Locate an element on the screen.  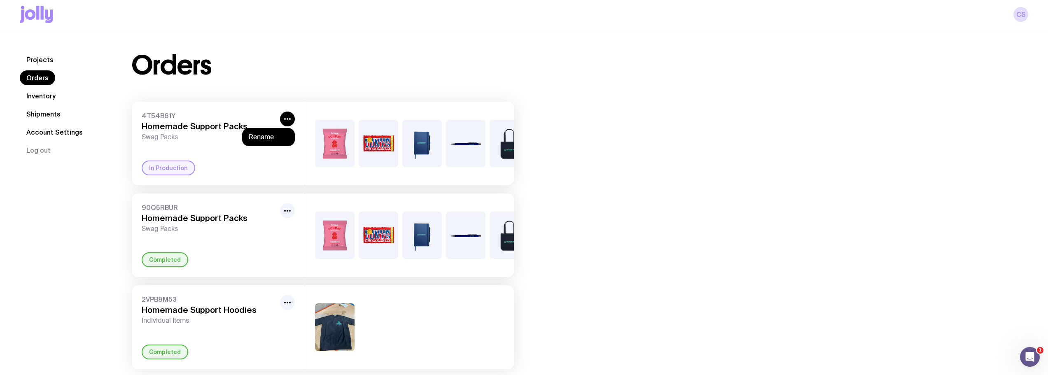
span: 4T54B61Y is located at coordinates (209, 116).